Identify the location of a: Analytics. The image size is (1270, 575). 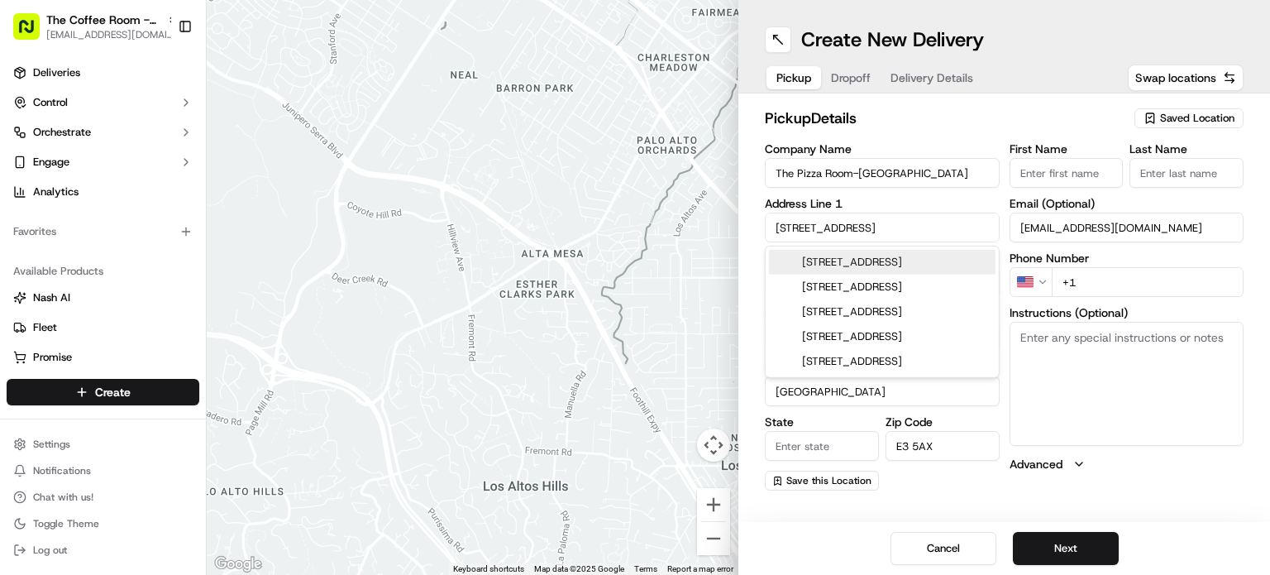
(103, 192).